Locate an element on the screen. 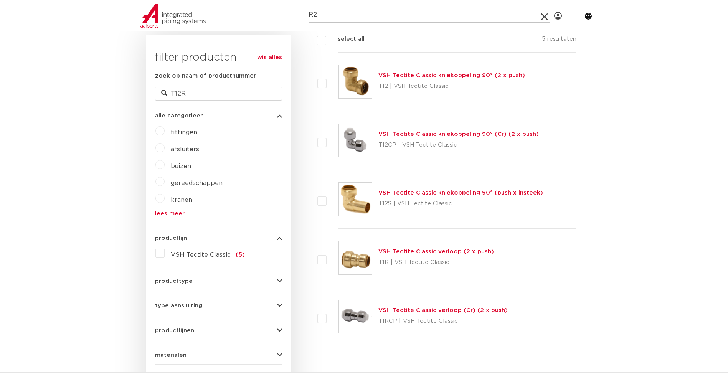 This screenshot has width=728, height=373. span: materialen is located at coordinates (171, 355).